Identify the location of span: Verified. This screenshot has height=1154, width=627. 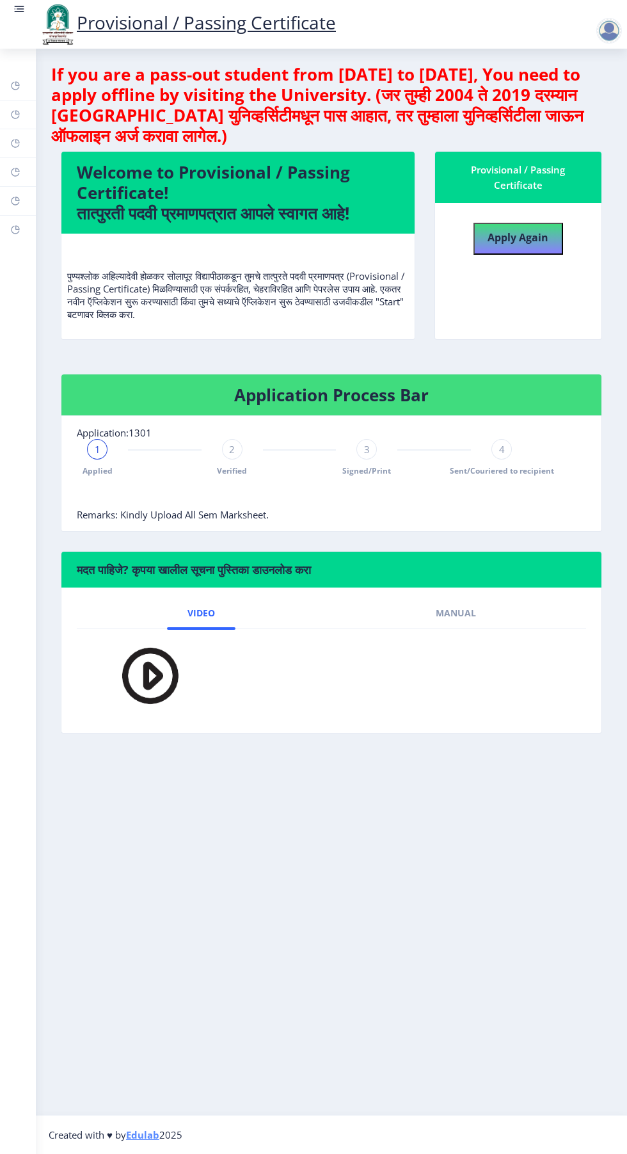
(232, 470).